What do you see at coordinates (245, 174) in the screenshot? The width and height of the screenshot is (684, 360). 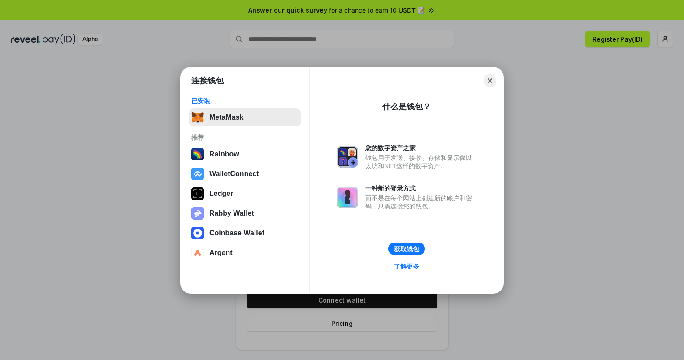 I see `button: WalletConnect` at bounding box center [245, 174].